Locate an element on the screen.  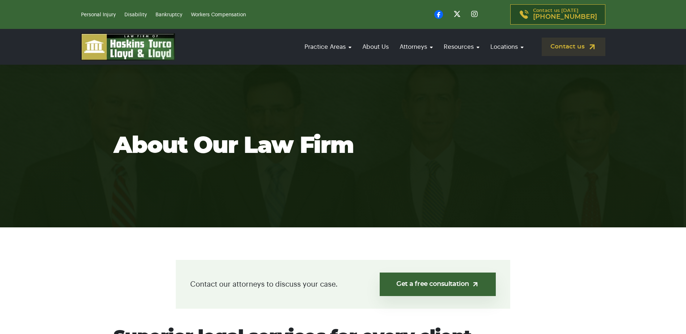
a: Attorneys is located at coordinates (416, 47).